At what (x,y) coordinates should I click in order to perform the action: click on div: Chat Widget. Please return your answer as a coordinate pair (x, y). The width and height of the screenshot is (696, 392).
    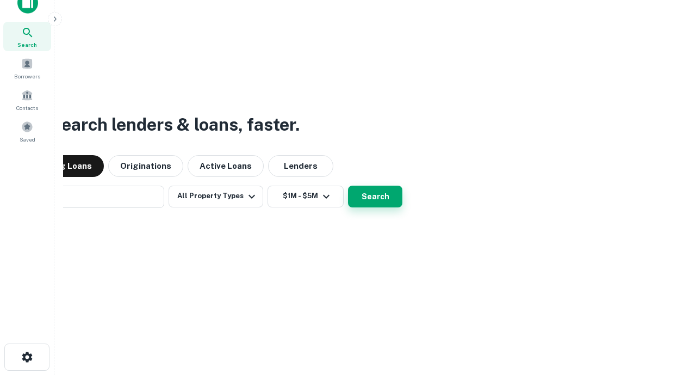
    Looking at the image, I should click on (669, 331).